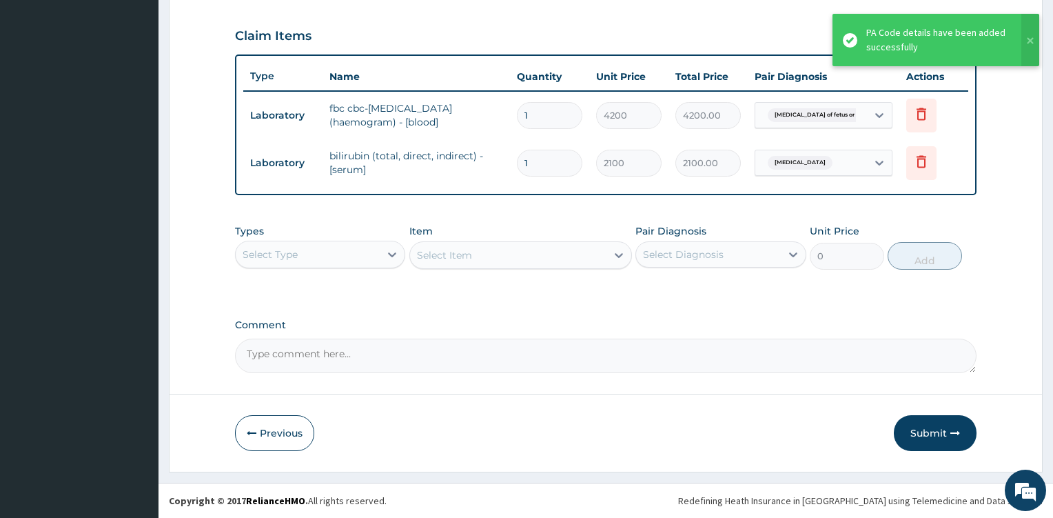 The height and width of the screenshot is (518, 1053). Describe the element at coordinates (416, 77) in the screenshot. I see `th: Name` at that location.